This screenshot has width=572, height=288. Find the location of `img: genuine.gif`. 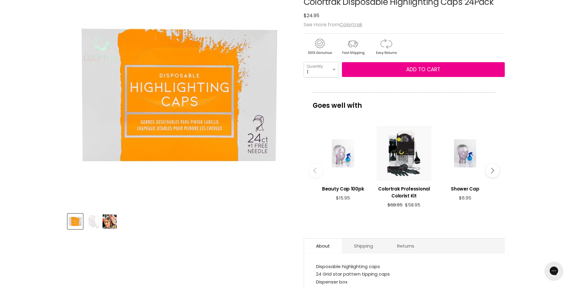

img: genuine.gif is located at coordinates (320, 46).